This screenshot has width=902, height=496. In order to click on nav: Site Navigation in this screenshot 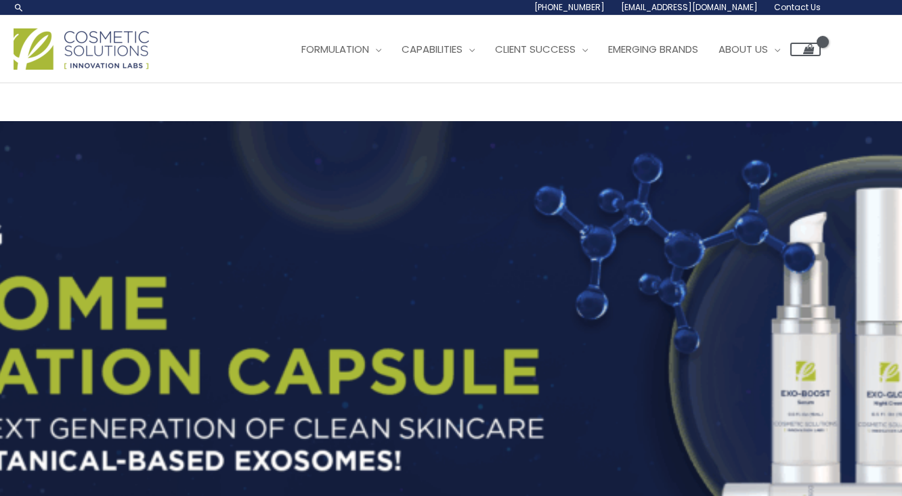, I will do `click(551, 49)`.